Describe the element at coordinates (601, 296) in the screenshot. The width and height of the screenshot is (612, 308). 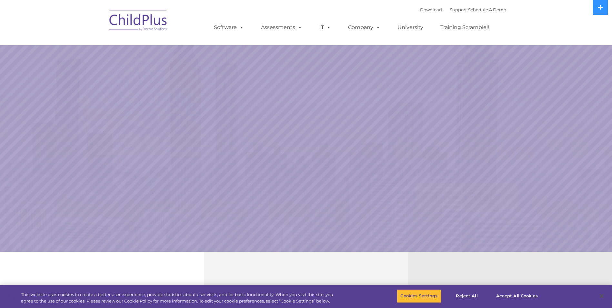
I see `button: Close` at that location.